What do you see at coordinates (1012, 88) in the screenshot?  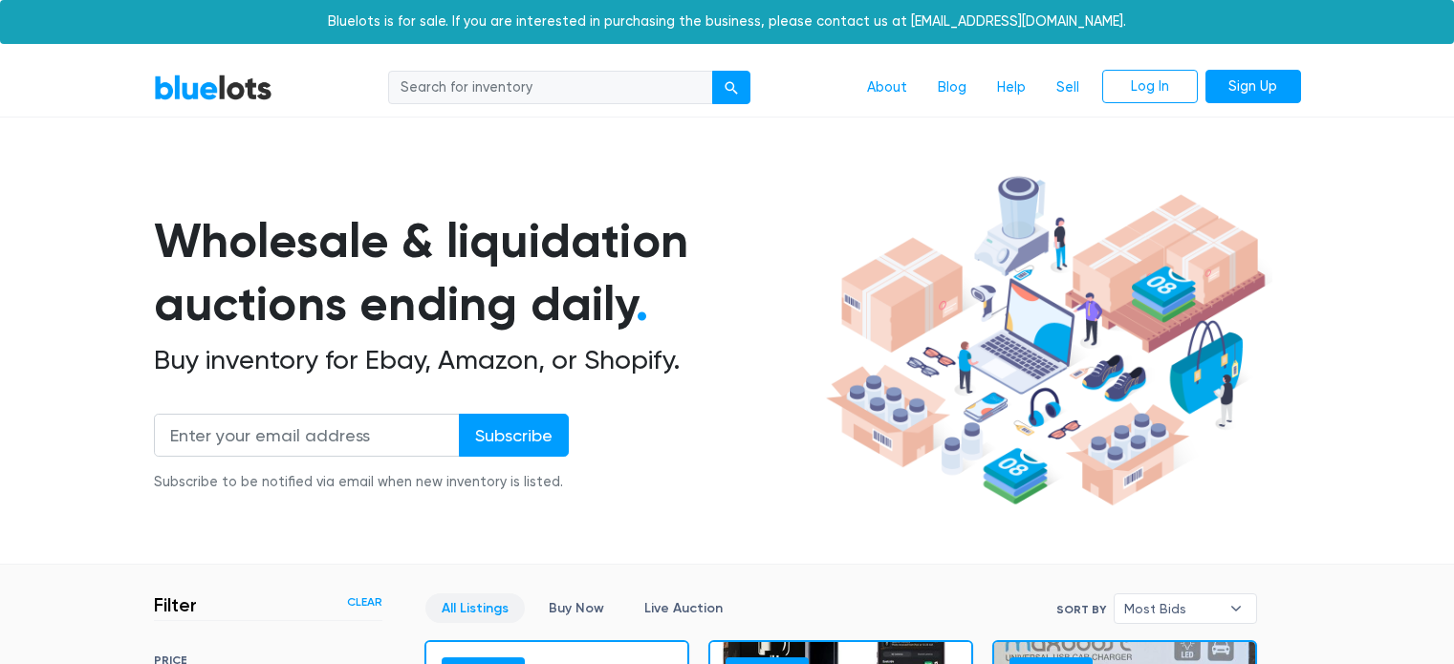 I see `a: Help` at bounding box center [1012, 88].